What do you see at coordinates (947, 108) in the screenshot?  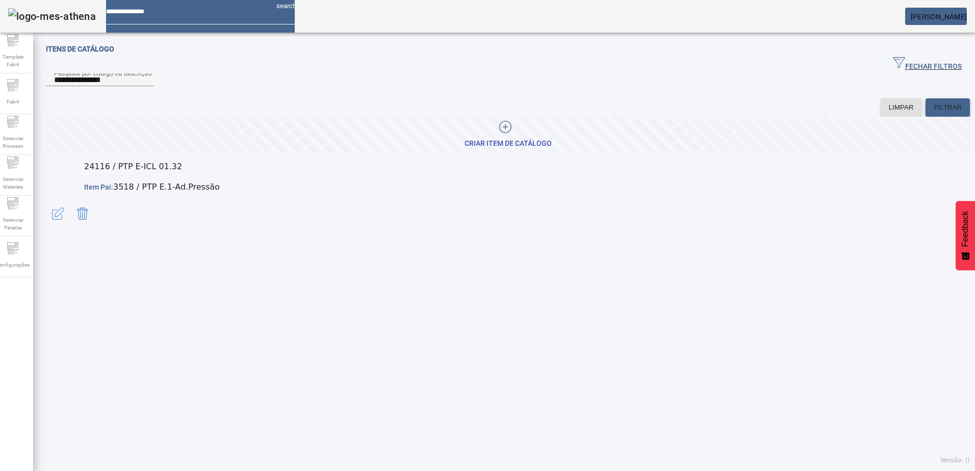 I see `button: FILTRAR` at bounding box center [947, 108].